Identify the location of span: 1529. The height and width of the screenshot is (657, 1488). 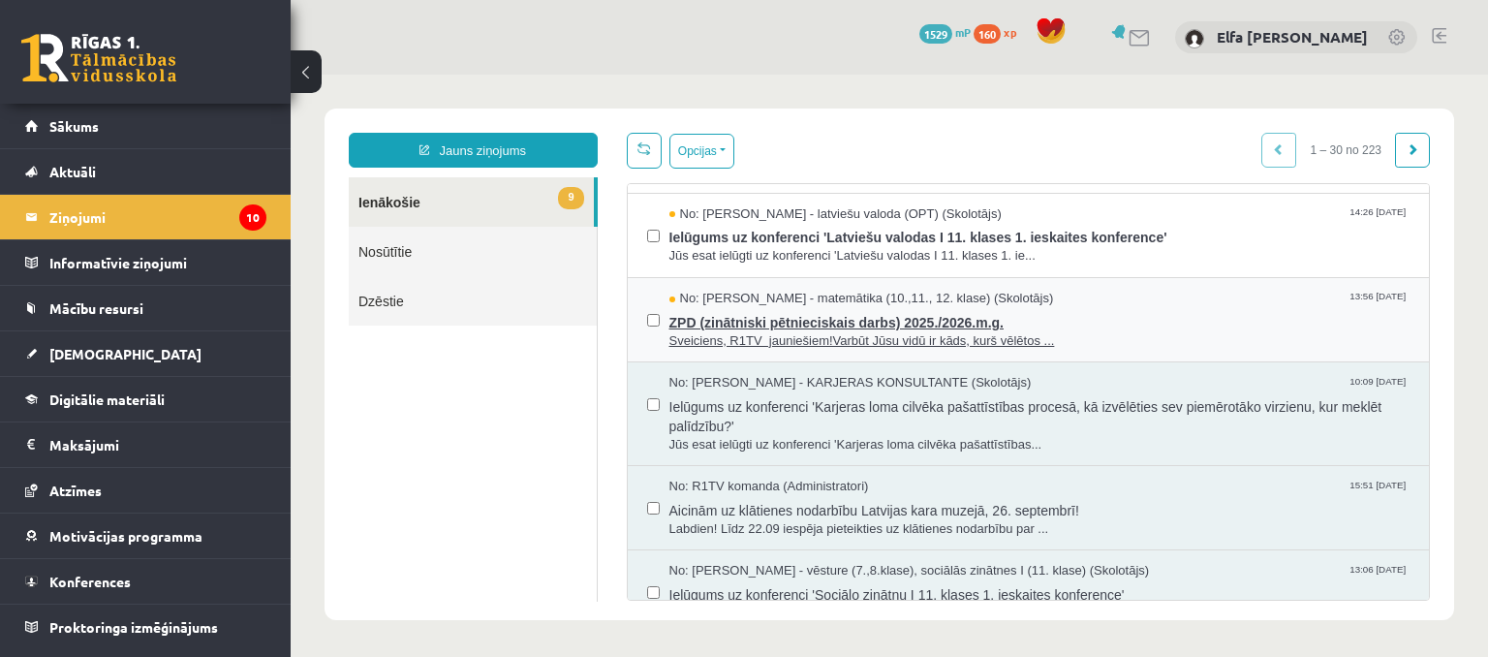
(936, 34).